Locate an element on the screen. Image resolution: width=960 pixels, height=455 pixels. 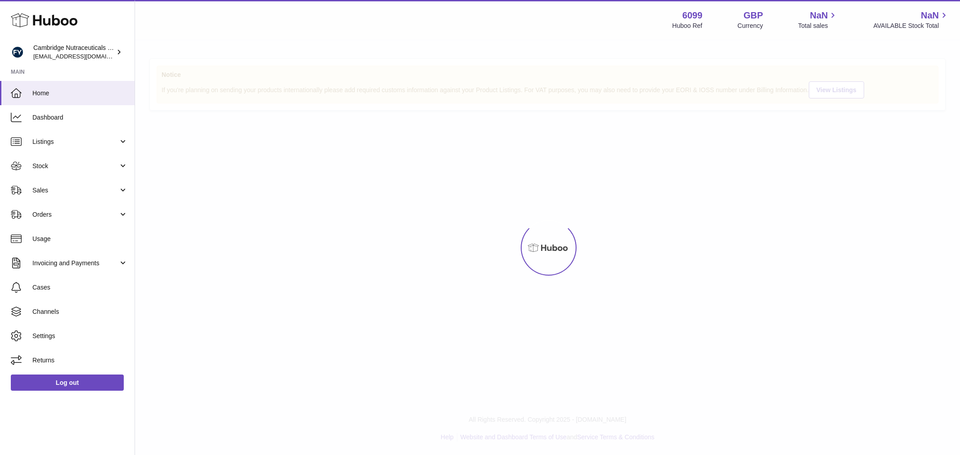
a: NaN AVAILABLE Stock Total is located at coordinates (911, 20).